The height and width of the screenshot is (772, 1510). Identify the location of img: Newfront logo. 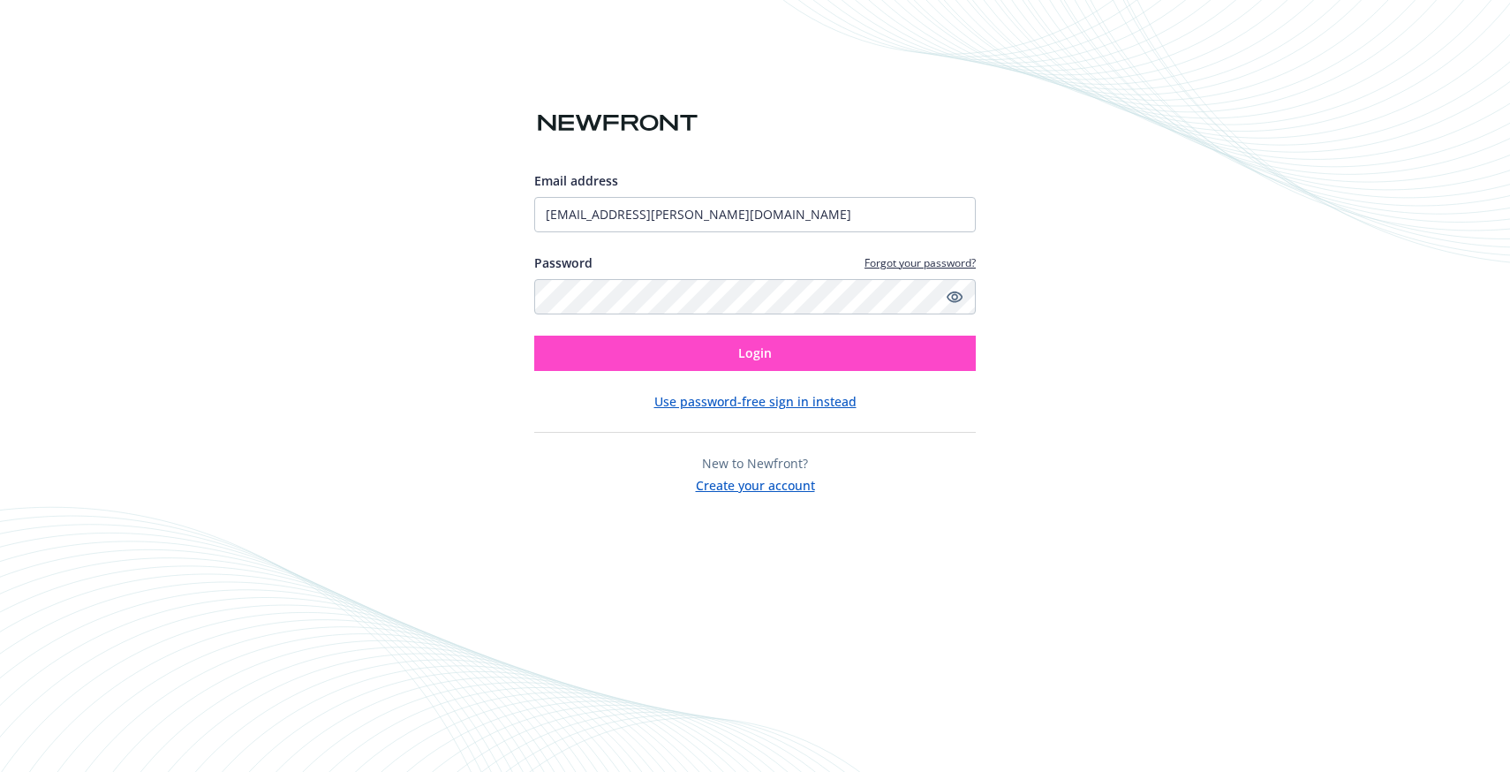
(617, 123).